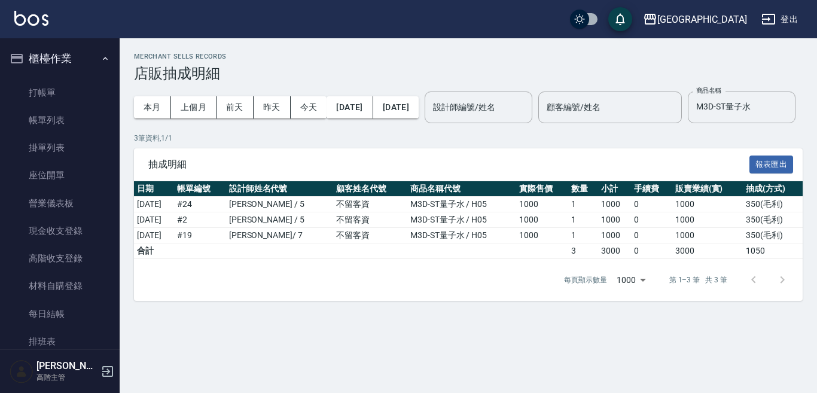 The width and height of the screenshot is (817, 393). I want to click on td: 3, so click(583, 251).